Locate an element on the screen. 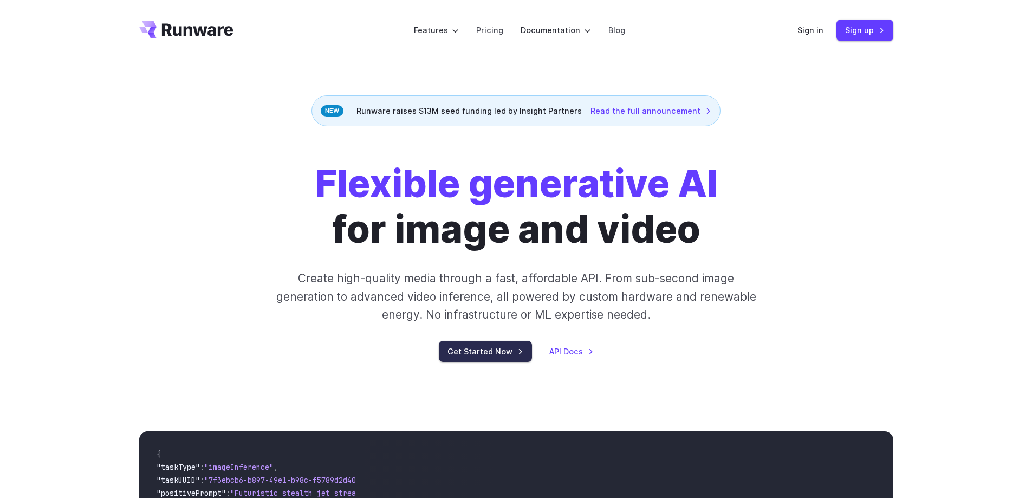  div: Runware raises $13M seed funding led by Insight Partners is located at coordinates (516, 111).